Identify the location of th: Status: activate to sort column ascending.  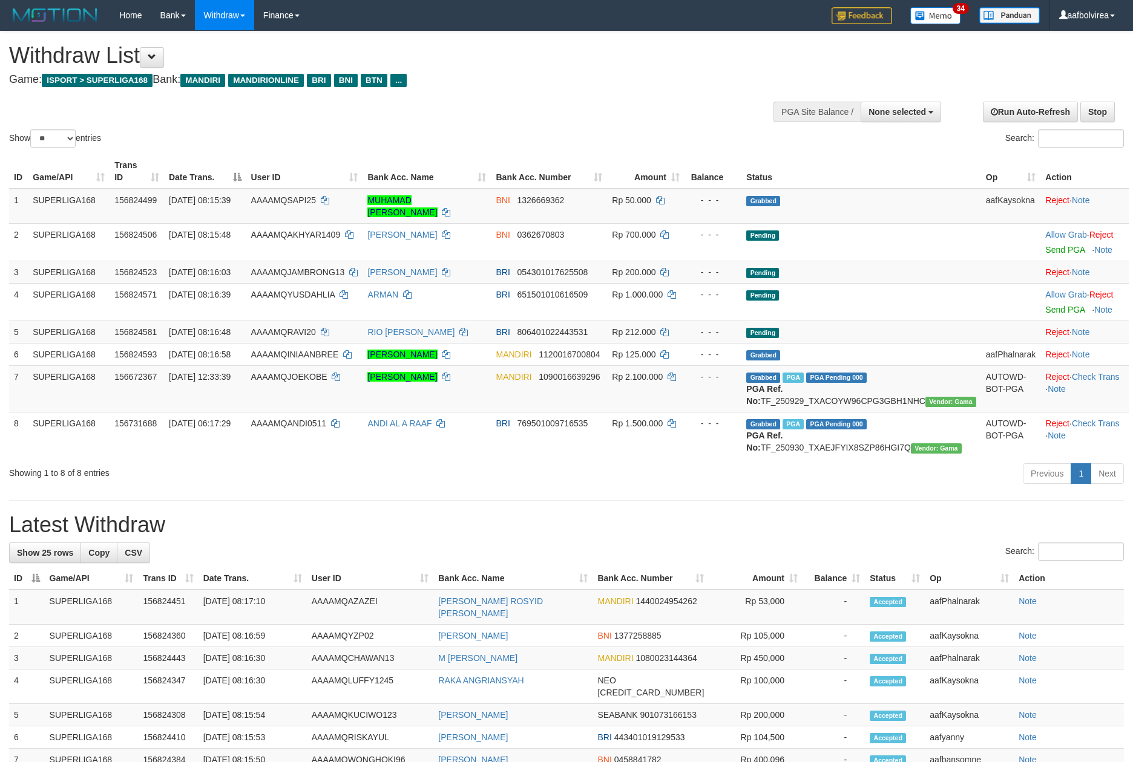
(894, 578).